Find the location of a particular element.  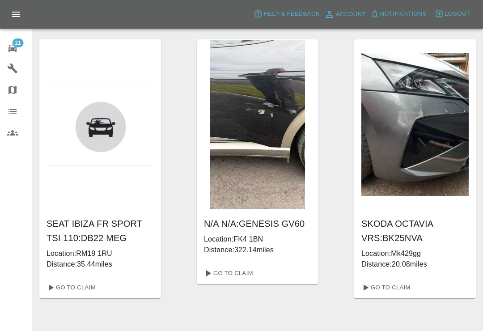

span: 11 is located at coordinates (17, 43).